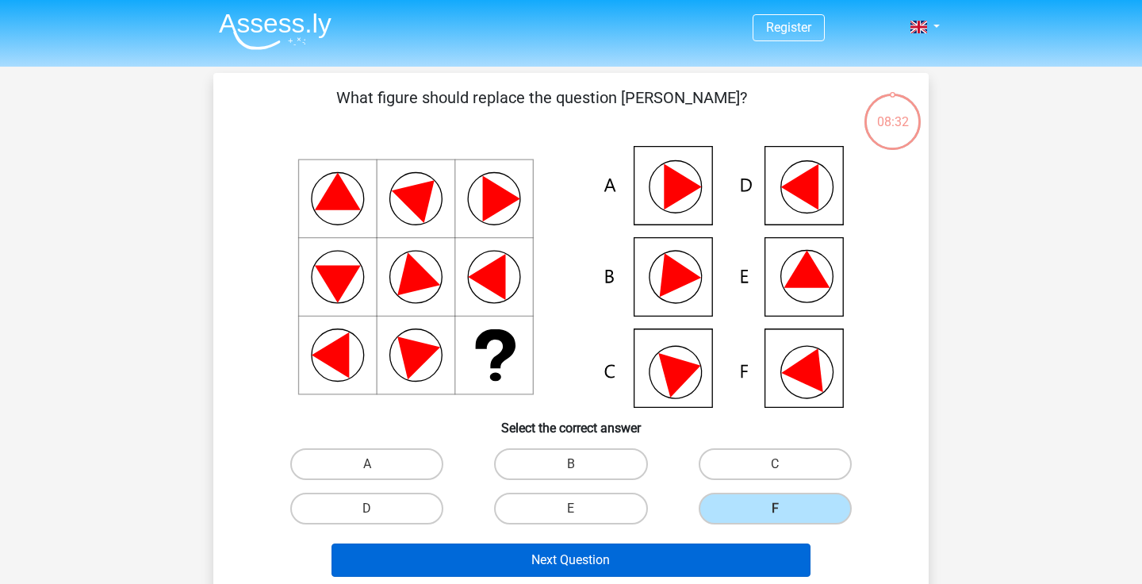  I want to click on h6: Select the correct answer, so click(571, 421).